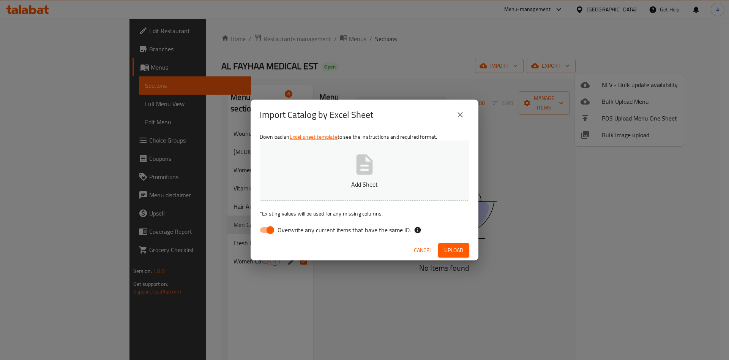 This screenshot has width=729, height=360. What do you see at coordinates (314, 137) in the screenshot?
I see `a: Excel sheet template` at bounding box center [314, 137].